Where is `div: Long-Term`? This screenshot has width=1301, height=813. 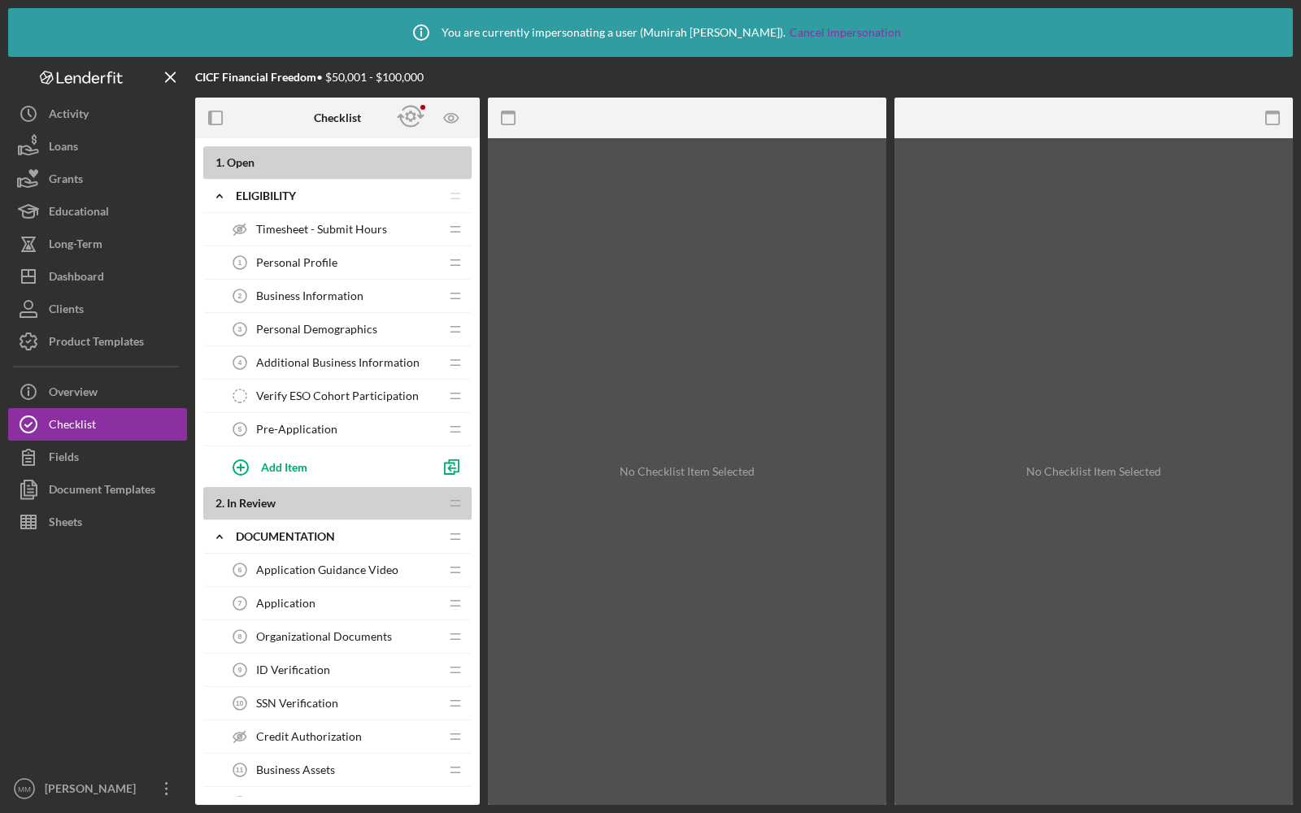
div: Long-Term is located at coordinates (76, 246).